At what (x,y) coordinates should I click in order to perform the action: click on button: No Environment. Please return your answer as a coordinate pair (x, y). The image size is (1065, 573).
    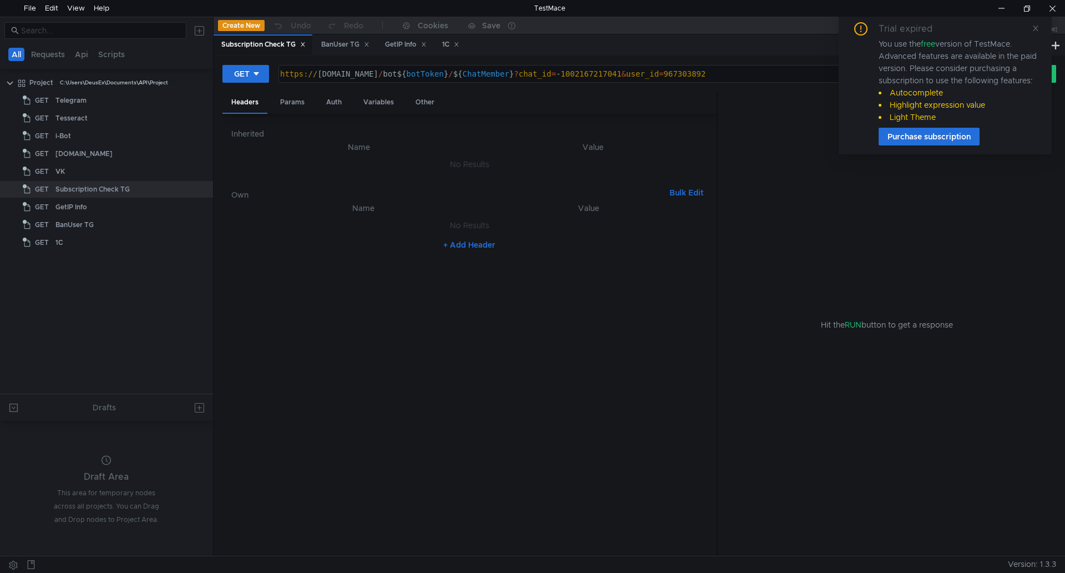
    Looking at the image, I should click on (869, 26).